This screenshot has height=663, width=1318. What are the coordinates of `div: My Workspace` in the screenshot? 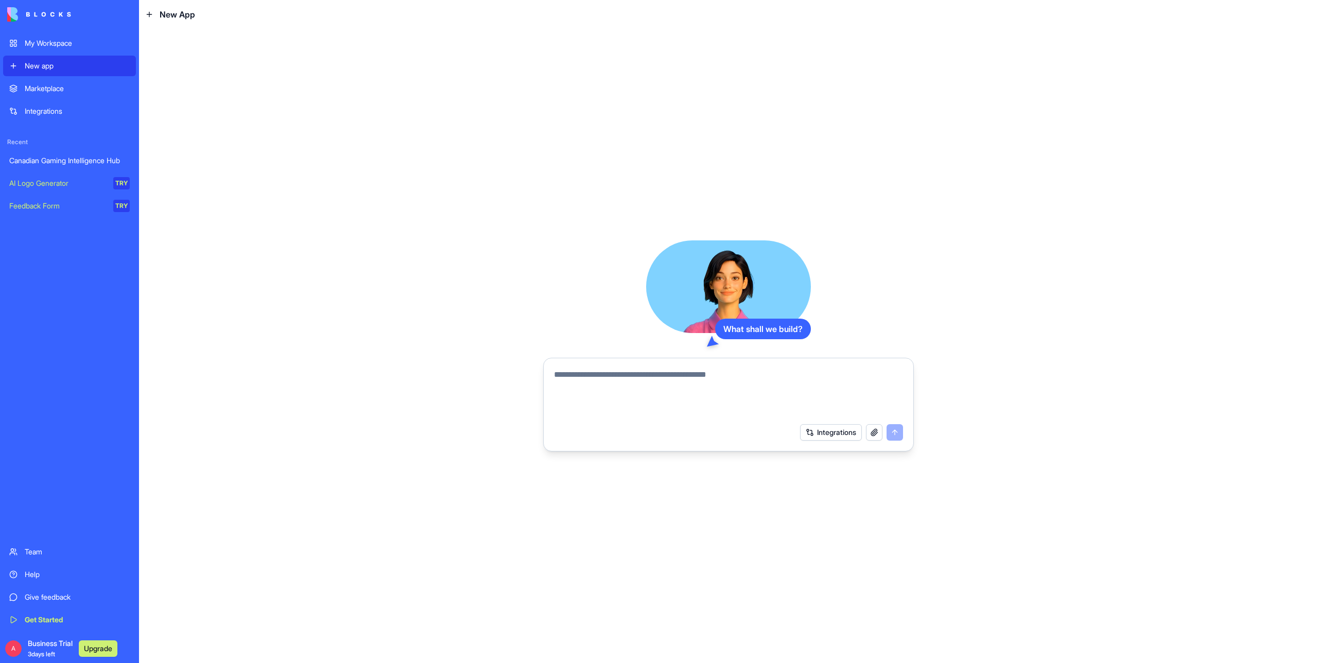 It's located at (77, 43).